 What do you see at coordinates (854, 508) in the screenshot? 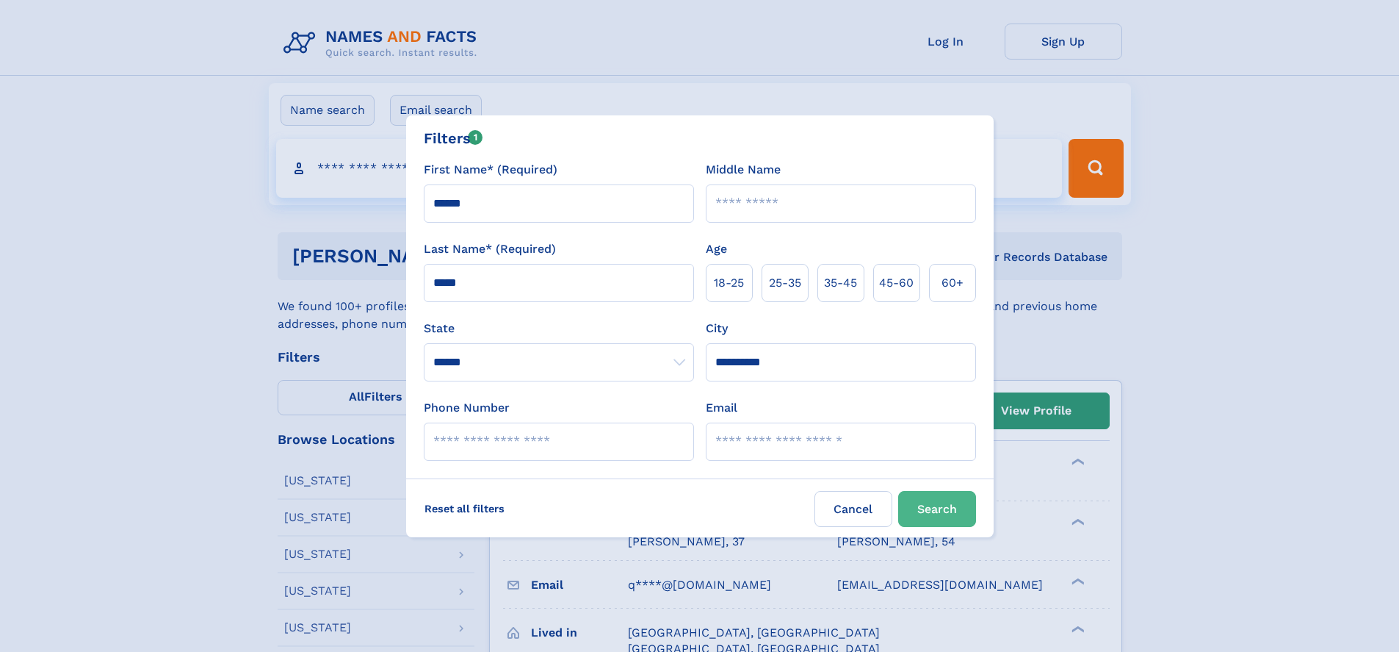
I see `label: Cancel` at bounding box center [854, 508].